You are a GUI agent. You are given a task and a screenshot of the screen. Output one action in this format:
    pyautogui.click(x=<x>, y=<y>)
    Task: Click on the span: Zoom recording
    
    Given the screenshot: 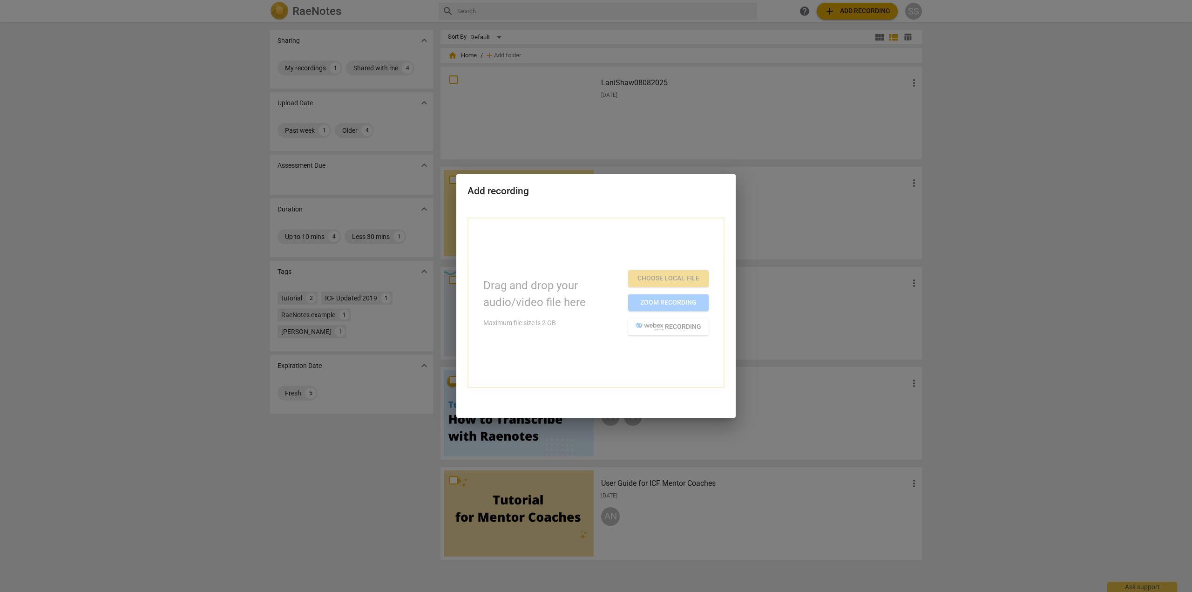 What is the action you would take?
    pyautogui.click(x=668, y=303)
    